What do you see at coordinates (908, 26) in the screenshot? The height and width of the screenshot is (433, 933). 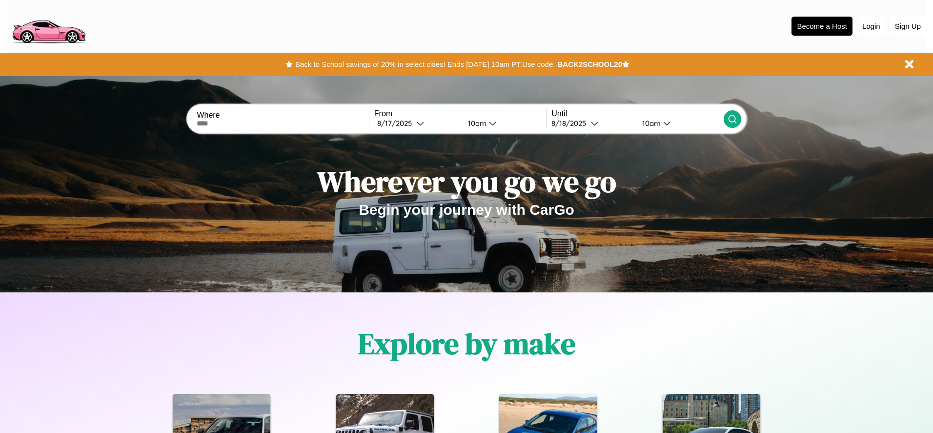 I see `button: Sign Up` at bounding box center [908, 26].